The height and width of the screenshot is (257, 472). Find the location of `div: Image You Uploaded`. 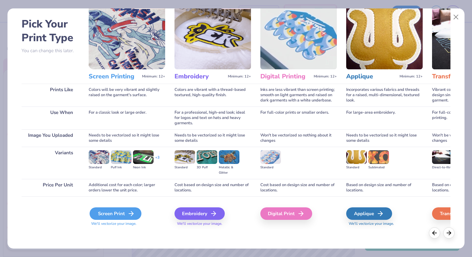

div: Image You Uploaded is located at coordinates (50, 138).